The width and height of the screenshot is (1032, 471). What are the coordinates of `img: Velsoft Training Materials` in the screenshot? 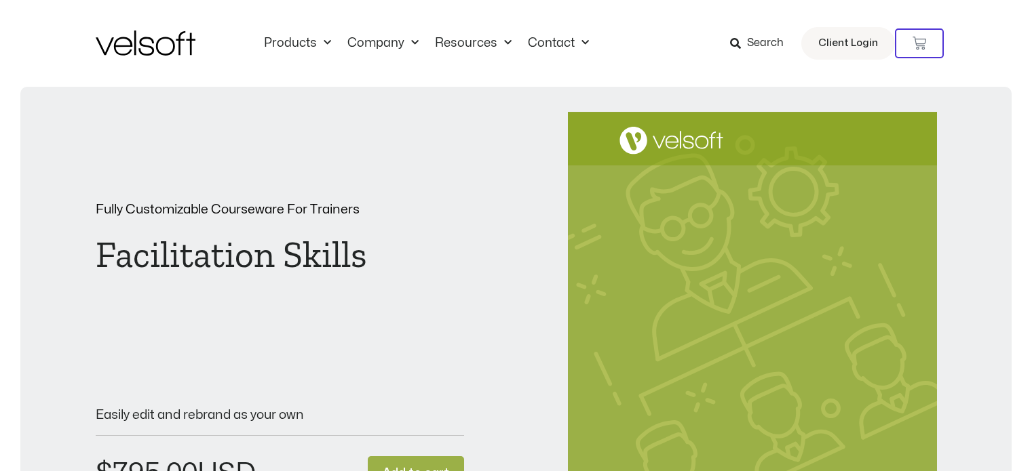 It's located at (145, 43).